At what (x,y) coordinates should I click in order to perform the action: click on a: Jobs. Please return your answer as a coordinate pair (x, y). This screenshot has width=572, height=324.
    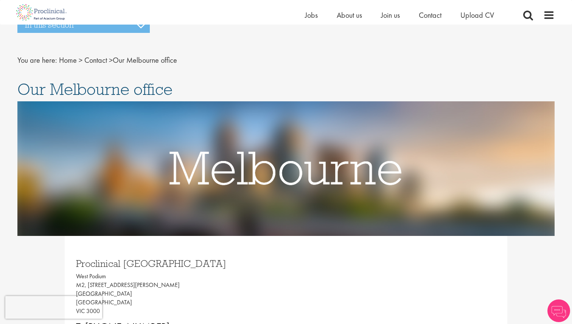
    Looking at the image, I should click on (311, 15).